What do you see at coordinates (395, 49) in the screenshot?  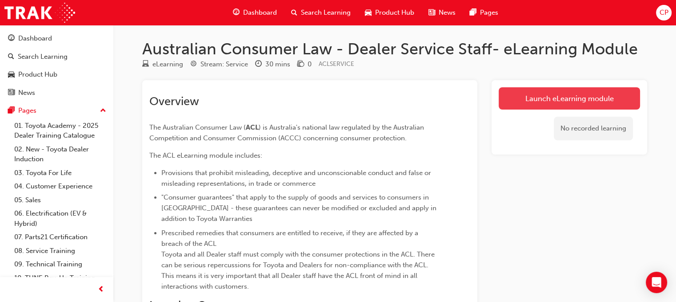 I see `h1: Australian Consumer Law - Dealer Service Staff- eLearning Module` at bounding box center [395, 49].